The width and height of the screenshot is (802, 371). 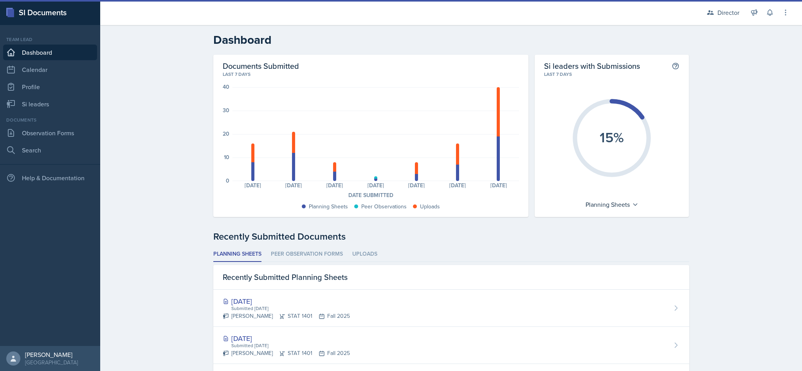 I want to click on a: Si leaders, so click(x=50, y=104).